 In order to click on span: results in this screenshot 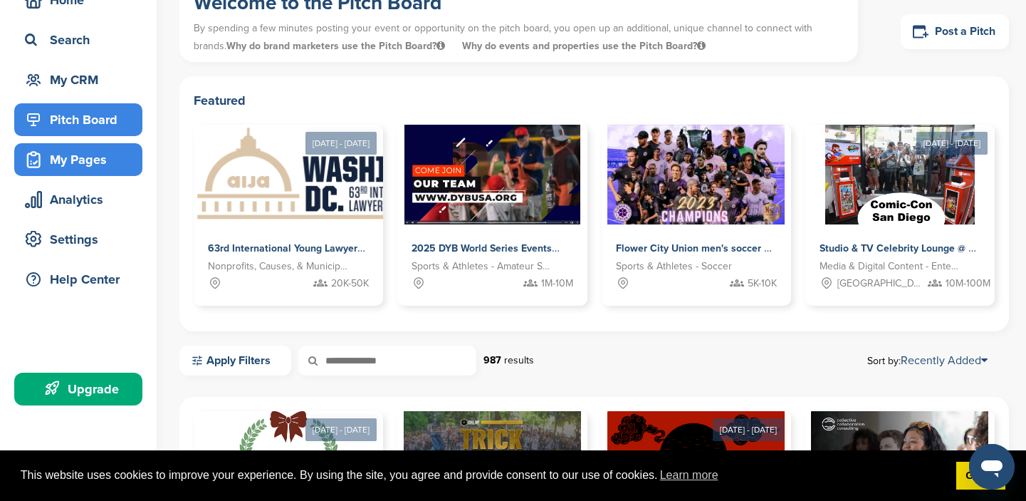, I will do `click(519, 360)`.